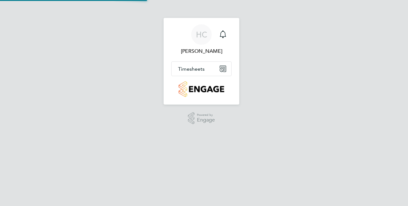  I want to click on button: Timesheets, so click(201, 69).